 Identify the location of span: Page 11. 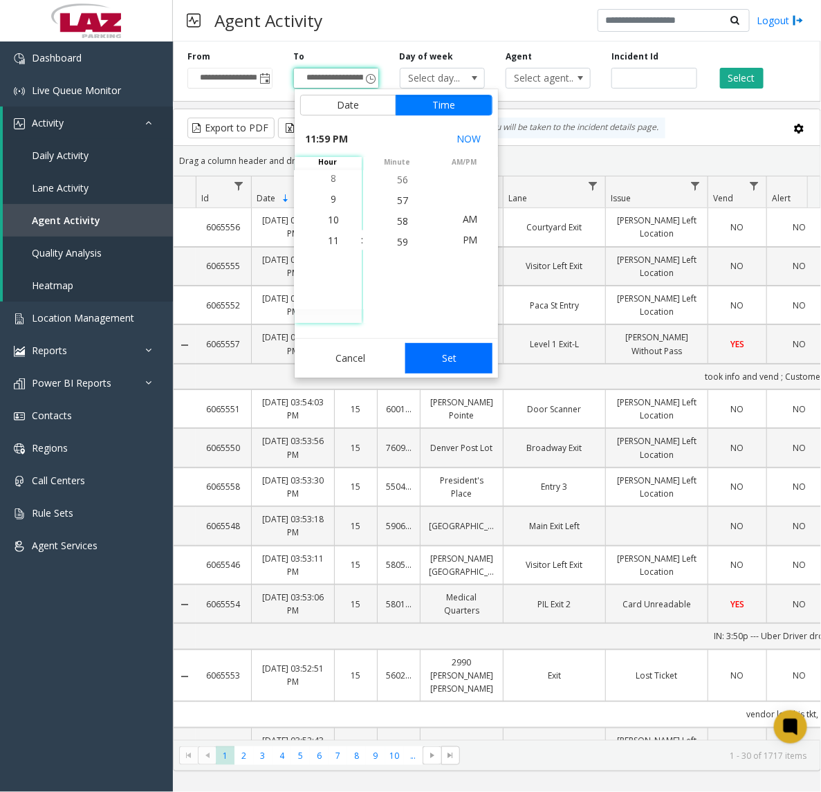
(413, 755).